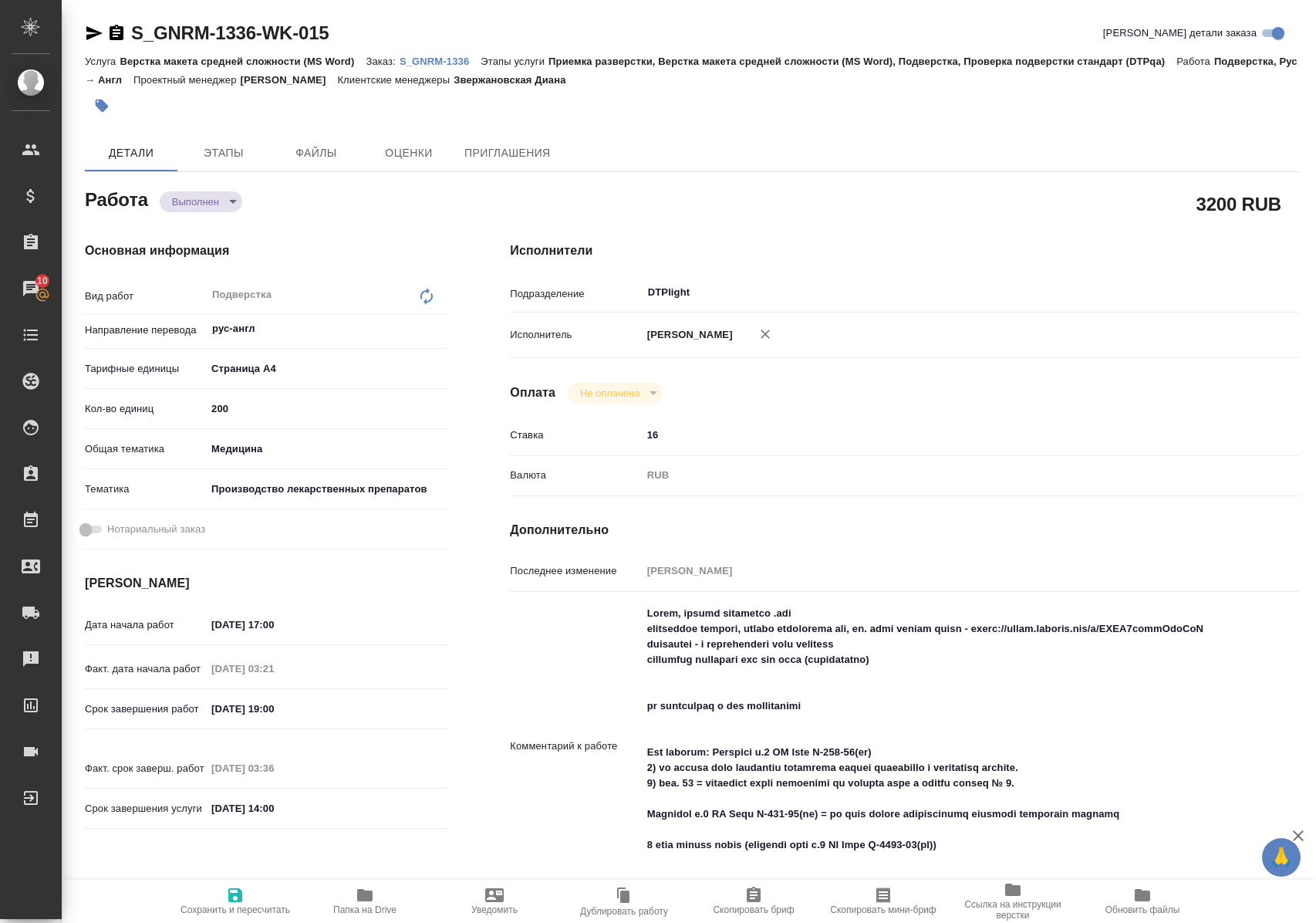  I want to click on span: 10, so click(42, 281).